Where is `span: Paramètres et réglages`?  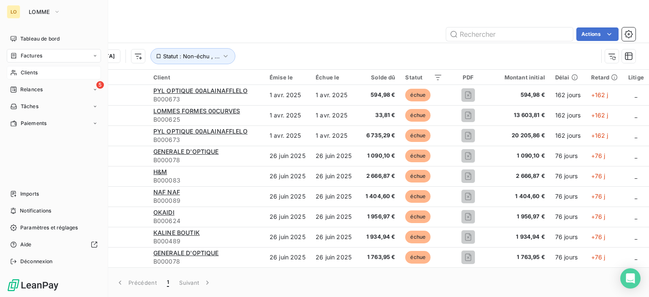 span: Paramètres et réglages is located at coordinates (49, 228).